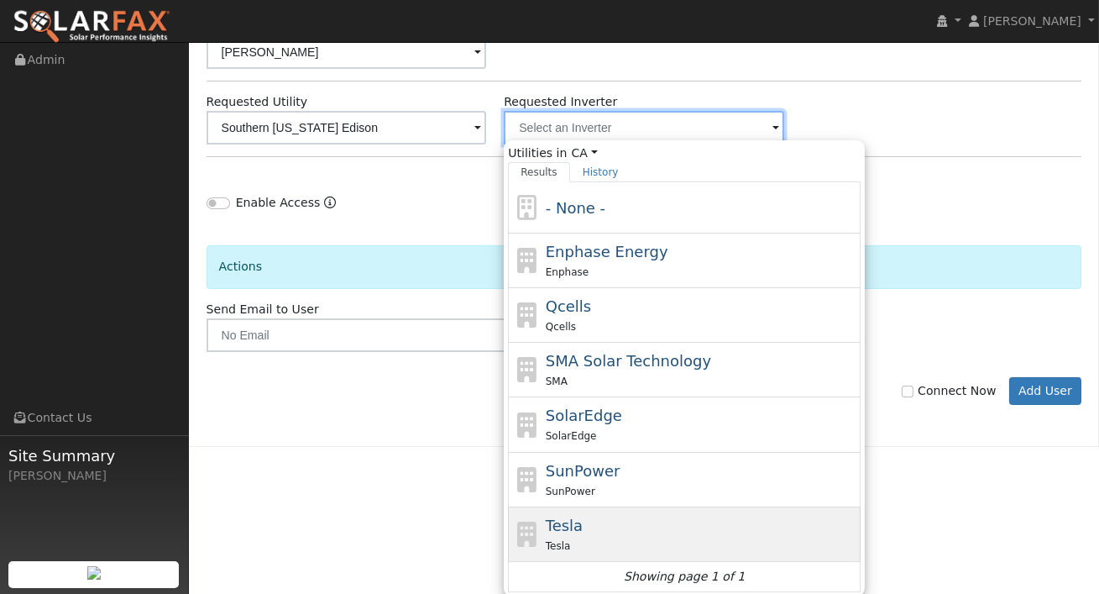 This screenshot has width=1099, height=594. I want to click on input: Select a User, so click(347, 52).